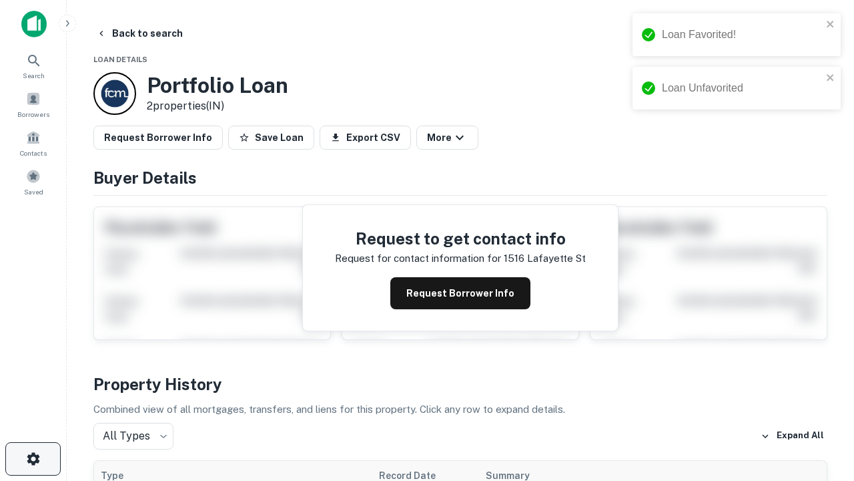 The image size is (854, 481). What do you see at coordinates (120, 59) in the screenshot?
I see `span: Loan Details` at bounding box center [120, 59].